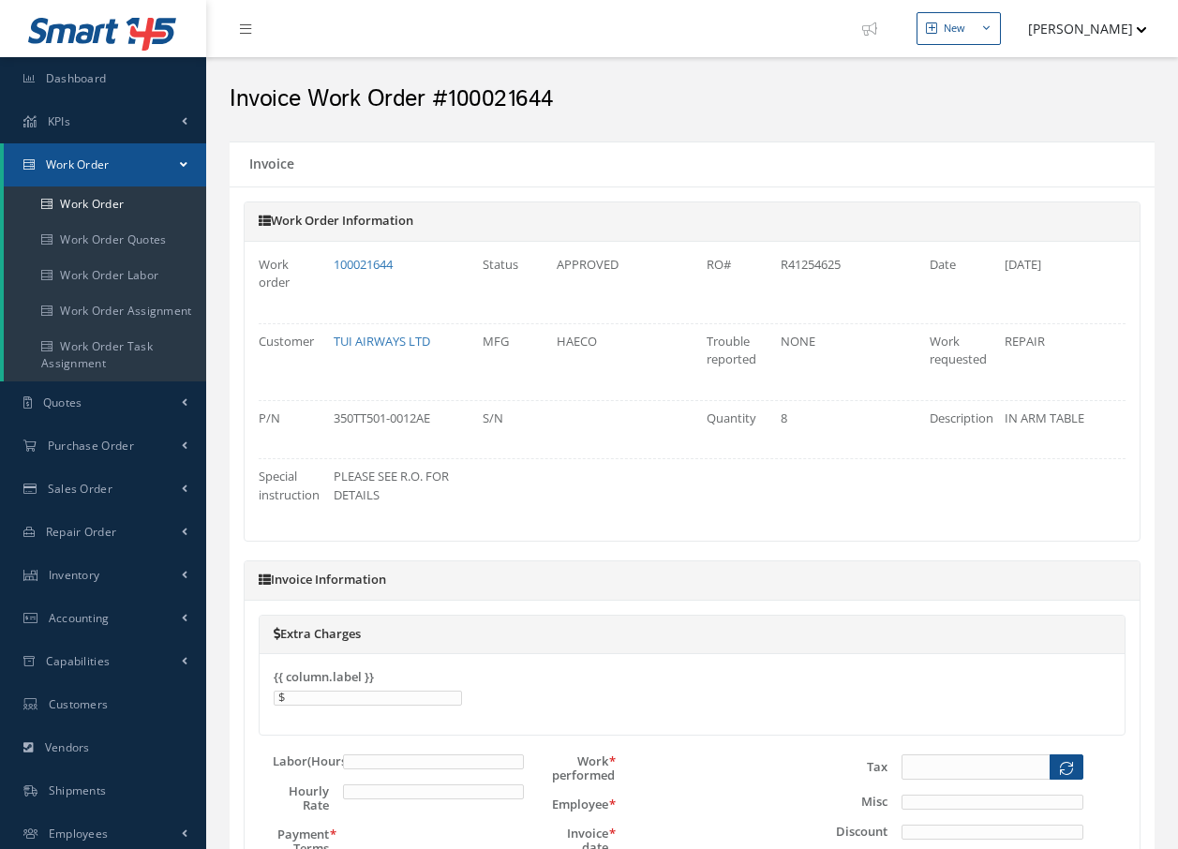 This screenshot has height=849, width=1178. Describe the element at coordinates (78, 790) in the screenshot. I see `span: Shipments` at that location.